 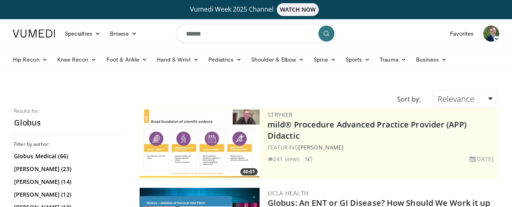 What do you see at coordinates (465, 99) in the screenshot?
I see `a: Relevance` at bounding box center [465, 99].